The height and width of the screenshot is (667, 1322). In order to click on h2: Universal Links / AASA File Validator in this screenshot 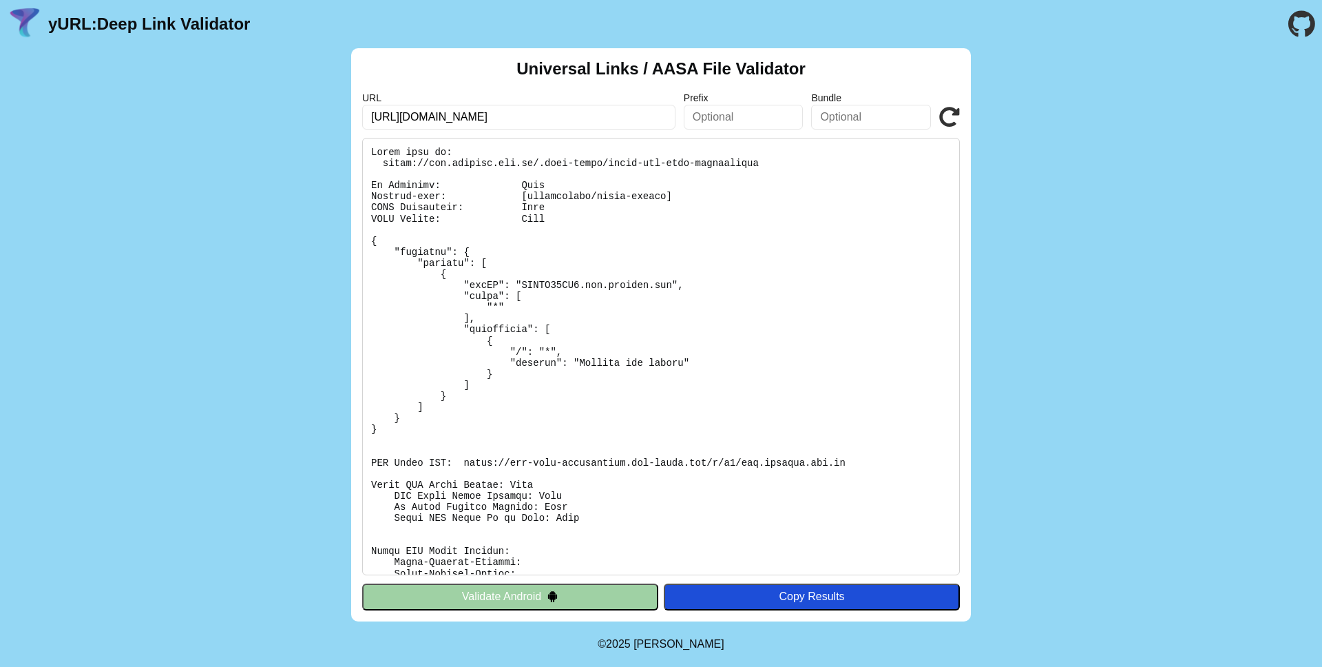, I will do `click(661, 69)`.